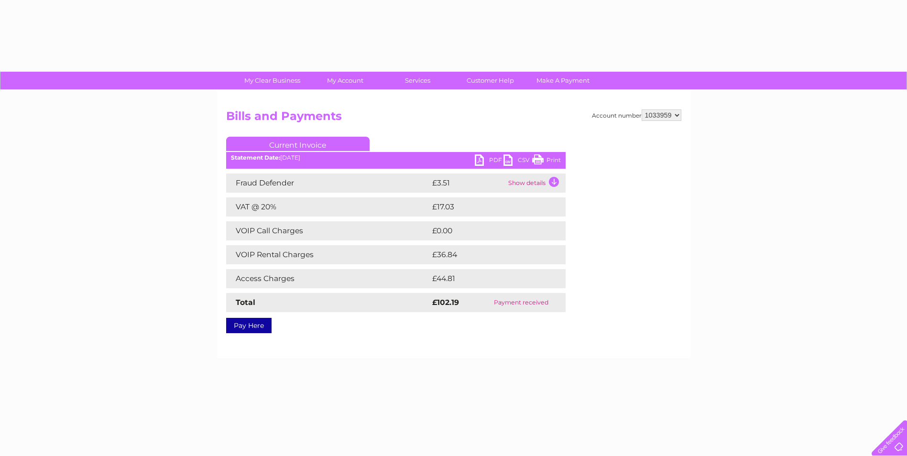  I want to click on td: VAT @ 20%, so click(328, 207).